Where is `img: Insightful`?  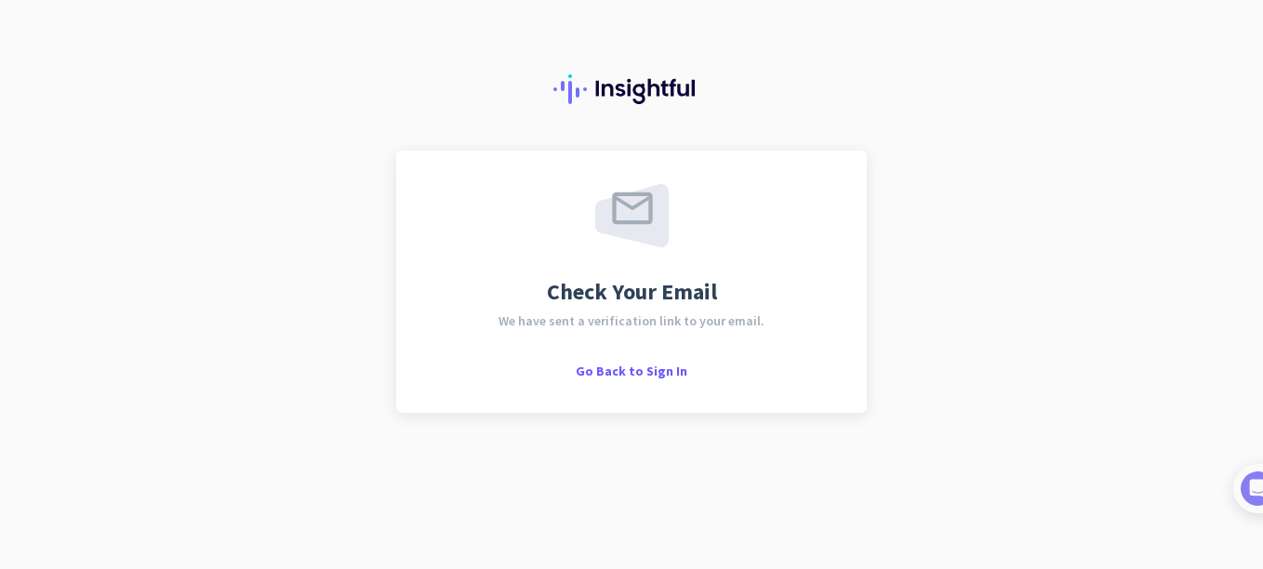 img: Insightful is located at coordinates (632, 89).